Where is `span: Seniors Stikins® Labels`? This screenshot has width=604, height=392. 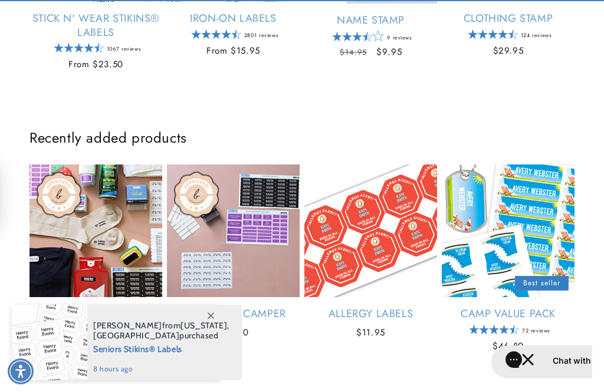
span: Seniors Stikins® Labels is located at coordinates (161, 348).